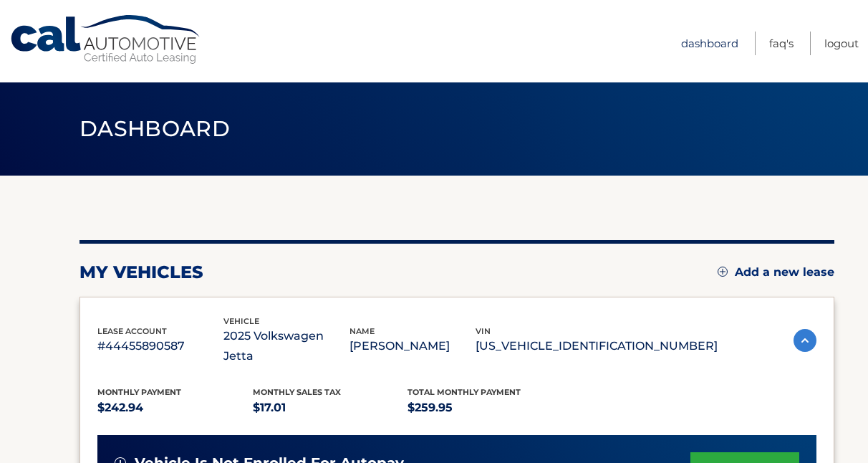  Describe the element at coordinates (132, 331) in the screenshot. I see `span: lease account` at that location.